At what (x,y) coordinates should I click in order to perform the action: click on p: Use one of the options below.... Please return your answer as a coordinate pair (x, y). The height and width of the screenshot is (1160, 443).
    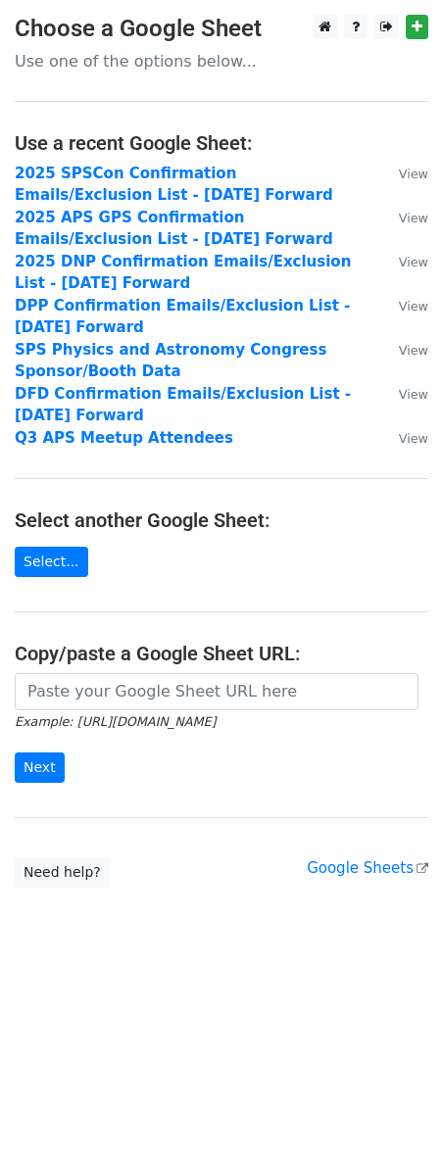
    Looking at the image, I should click on (222, 61).